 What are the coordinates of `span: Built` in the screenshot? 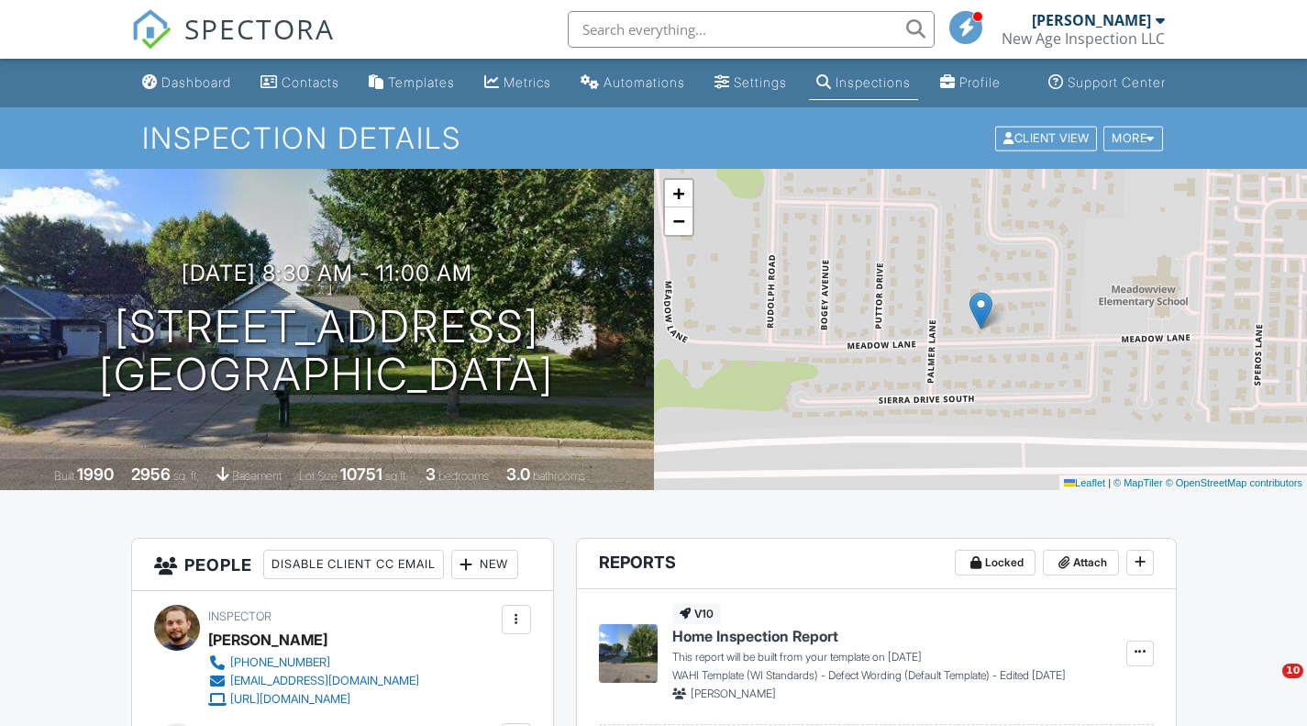 It's located at (64, 475).